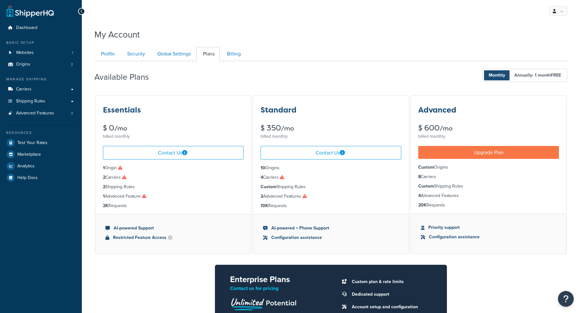 The width and height of the screenshot is (580, 313). What do you see at coordinates (41, 178) in the screenshot?
I see `li: Help Docs` at bounding box center [41, 178].